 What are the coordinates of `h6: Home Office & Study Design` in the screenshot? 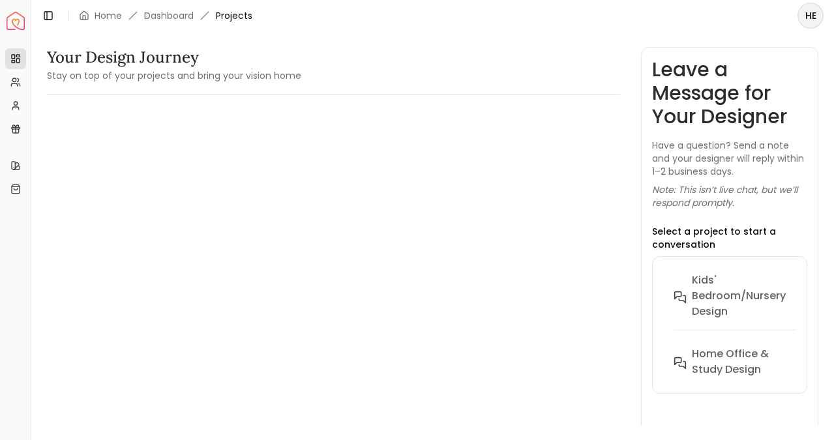 It's located at (739, 362).